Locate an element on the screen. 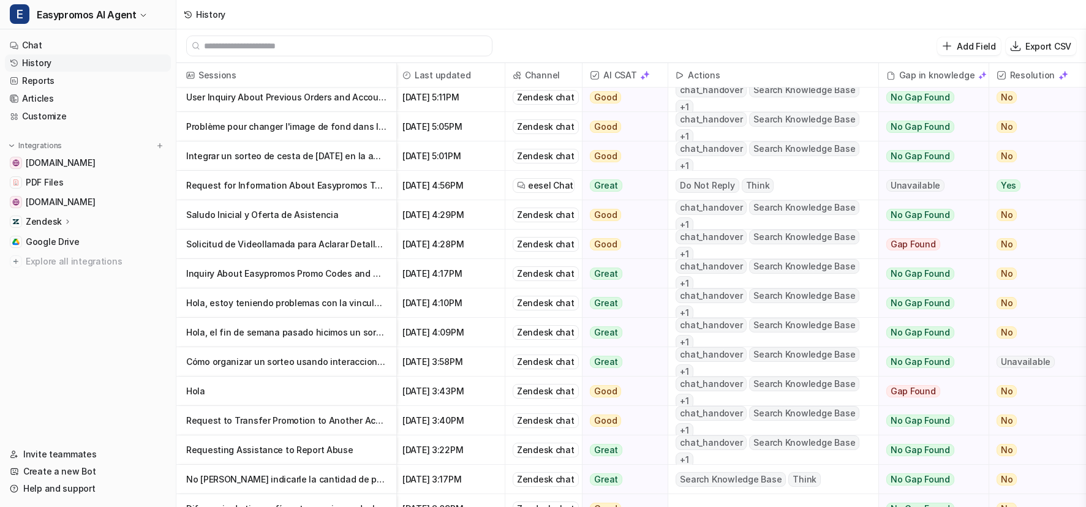  a: Articles is located at coordinates (88, 99).